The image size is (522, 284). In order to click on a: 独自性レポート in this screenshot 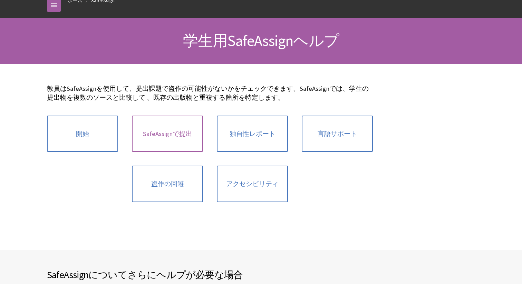, I will do `click(252, 134)`.